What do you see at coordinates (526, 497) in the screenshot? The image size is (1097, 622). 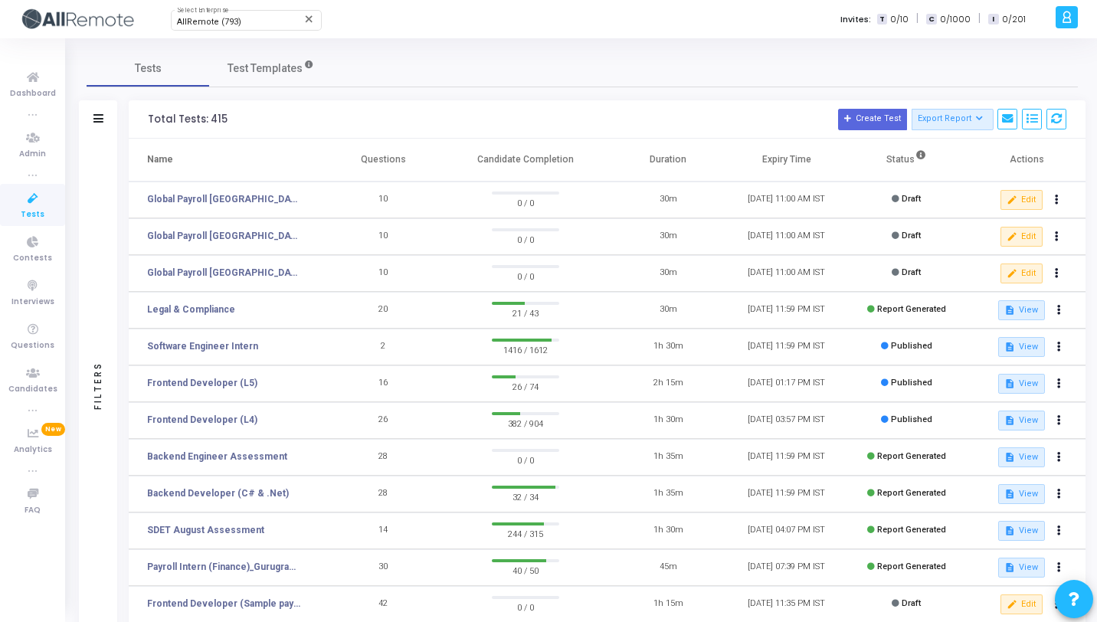 I see `span: 32 / 34` at bounding box center [526, 497].